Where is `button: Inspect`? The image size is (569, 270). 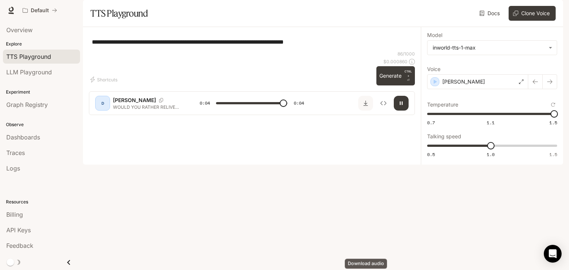 button: Inspect is located at coordinates (383, 103).